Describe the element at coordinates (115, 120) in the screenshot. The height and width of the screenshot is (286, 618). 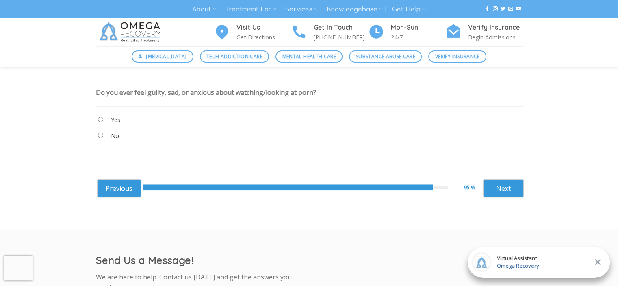
I see `label: Yes` at that location.